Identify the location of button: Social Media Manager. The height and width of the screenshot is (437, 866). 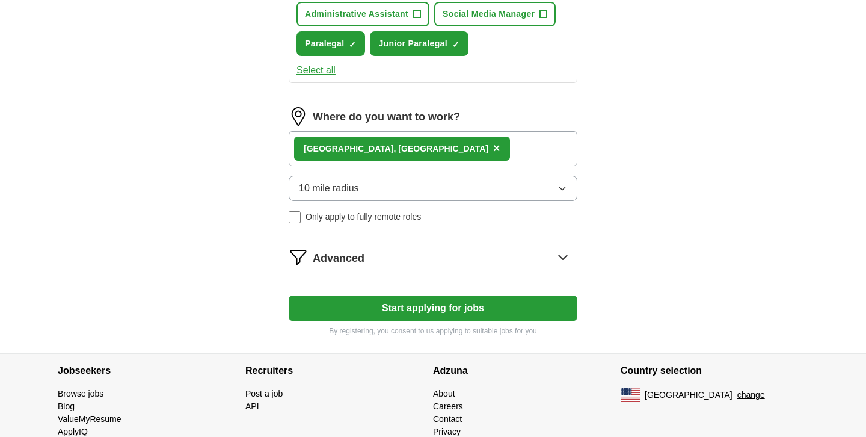
(495, 14).